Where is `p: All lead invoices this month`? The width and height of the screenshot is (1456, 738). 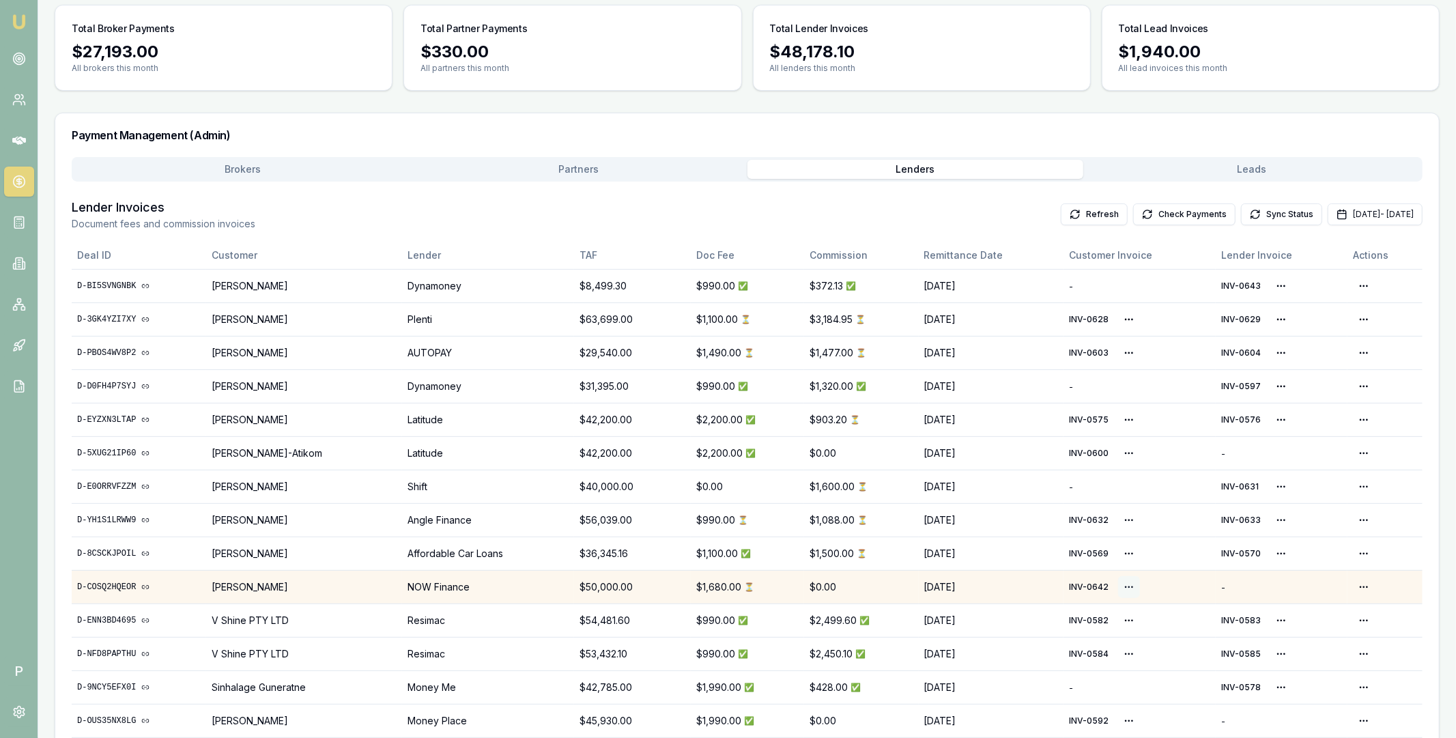
p: All lead invoices this month is located at coordinates (1270, 68).